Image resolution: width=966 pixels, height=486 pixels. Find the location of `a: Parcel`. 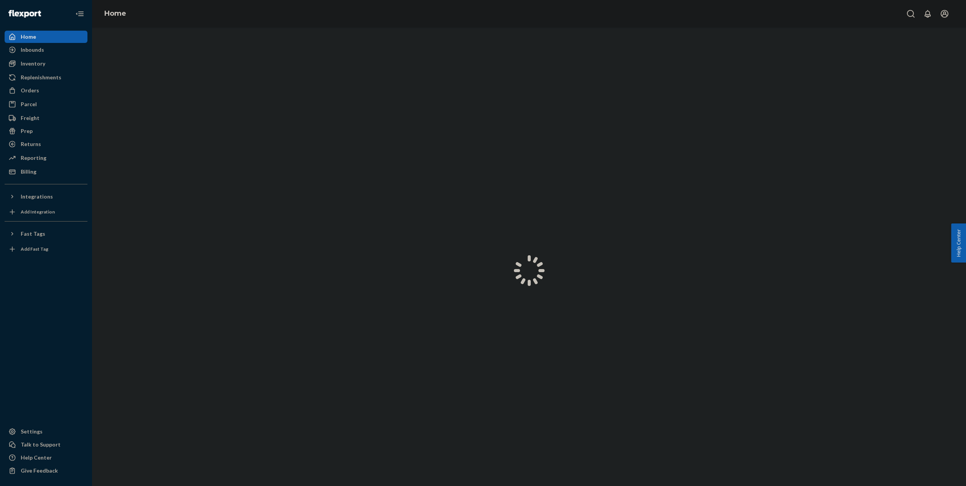

a: Parcel is located at coordinates (46, 104).